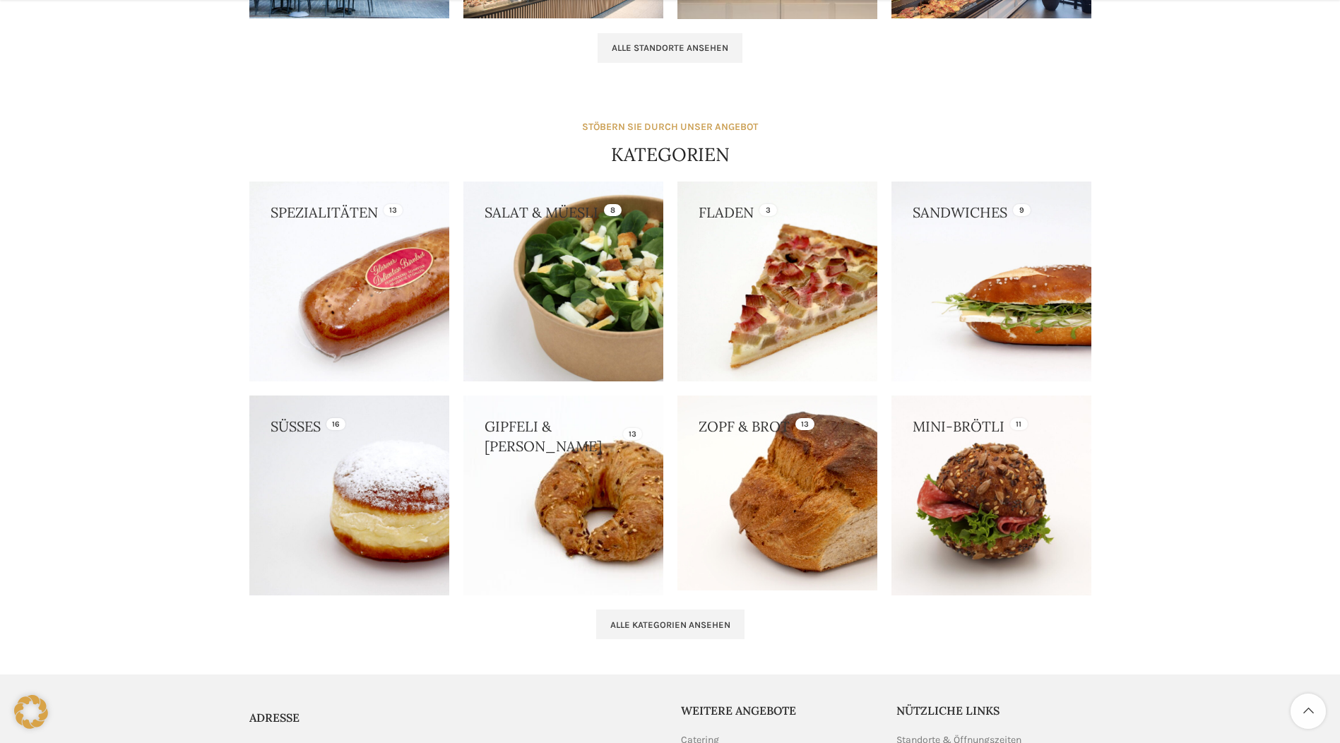 The height and width of the screenshot is (743, 1340). I want to click on a: Scroll to top button, so click(1308, 711).